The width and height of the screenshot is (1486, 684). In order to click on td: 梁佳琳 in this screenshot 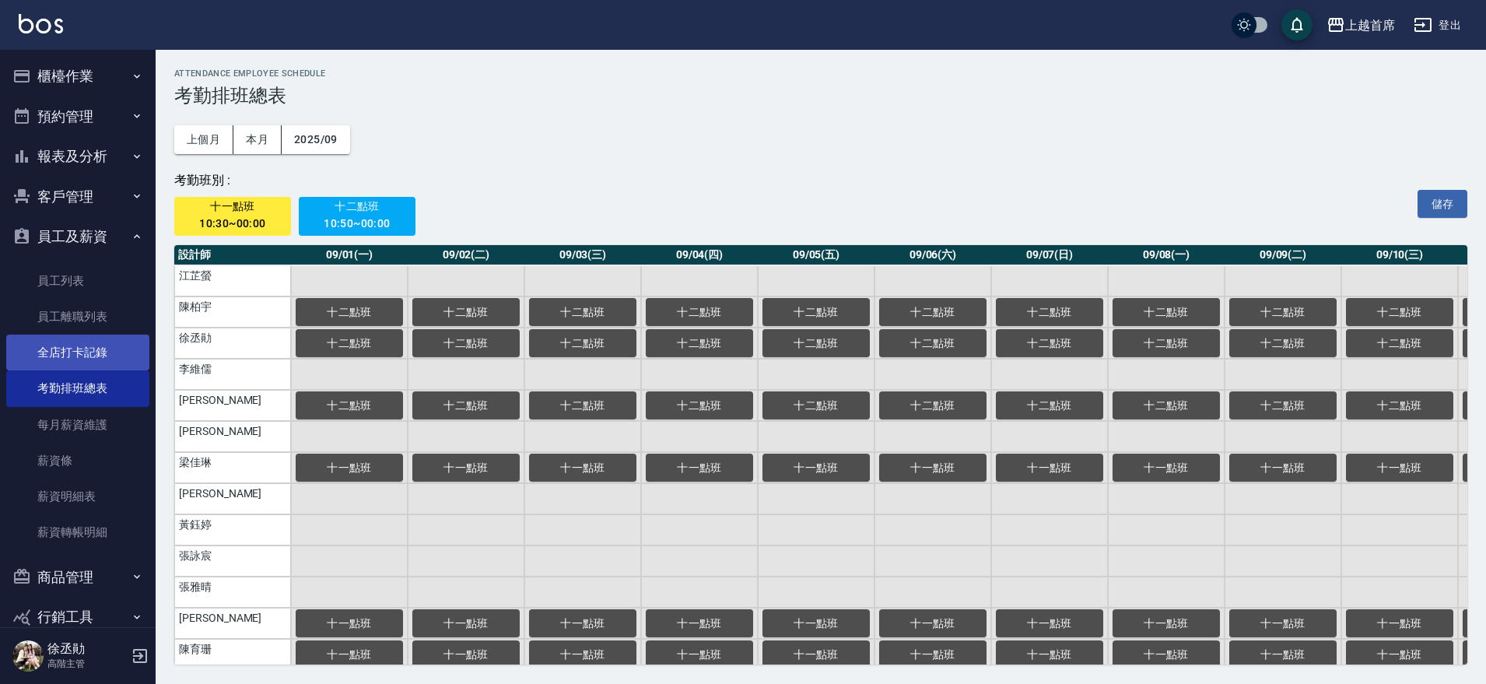, I will do `click(233, 468)`.